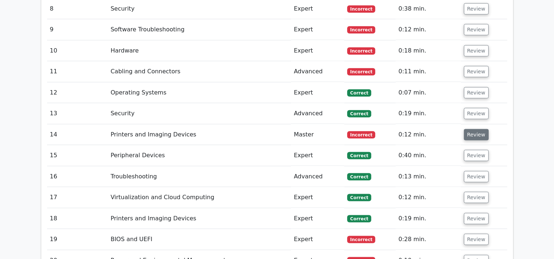  I want to click on td: BIOS and UEFI, so click(199, 239).